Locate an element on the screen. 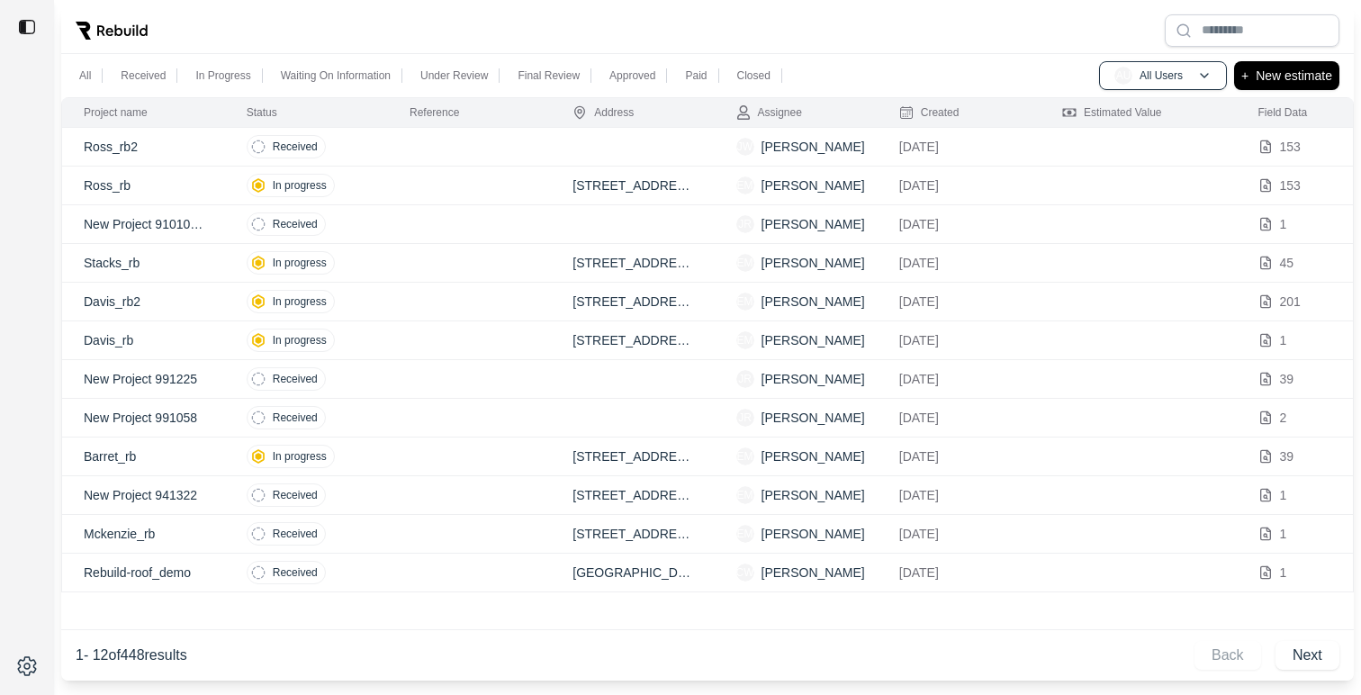  p: New estimate is located at coordinates (1293, 76).